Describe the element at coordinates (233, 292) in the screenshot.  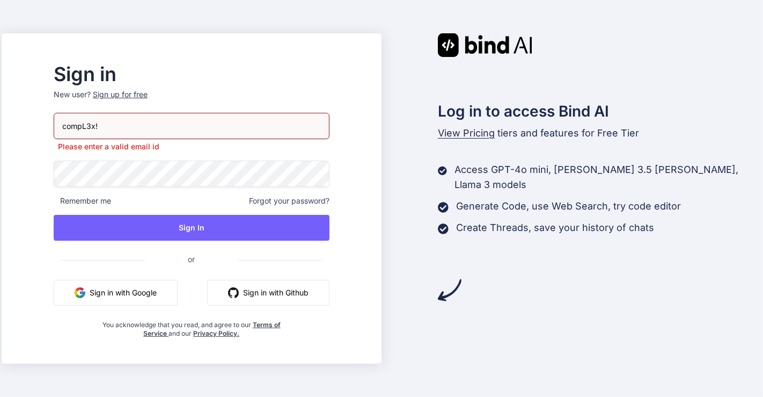
I see `img: github` at that location.